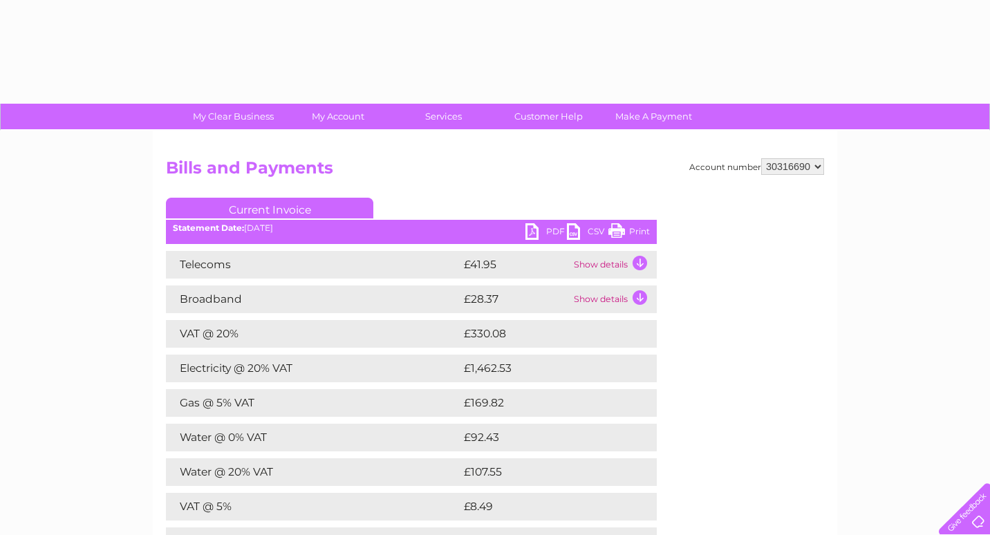 Image resolution: width=990 pixels, height=535 pixels. What do you see at coordinates (546, 334) in the screenshot?
I see `td: £330.08` at bounding box center [546, 334].